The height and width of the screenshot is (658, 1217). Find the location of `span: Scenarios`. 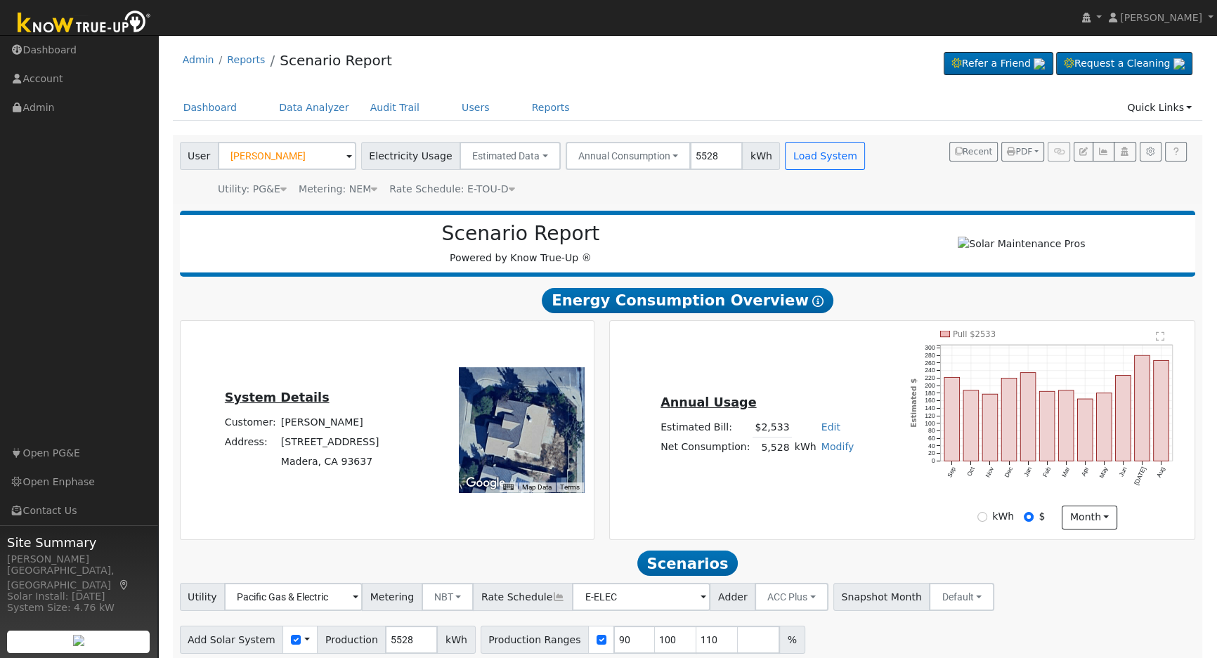

span: Scenarios is located at coordinates (687, 563).